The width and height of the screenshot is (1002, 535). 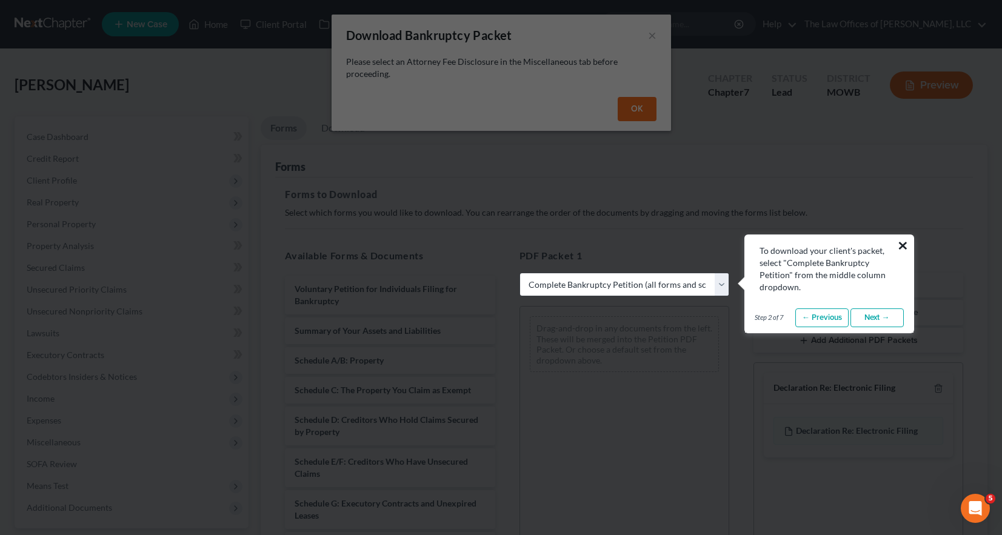 I want to click on span: Step 2 of 7, so click(x=769, y=318).